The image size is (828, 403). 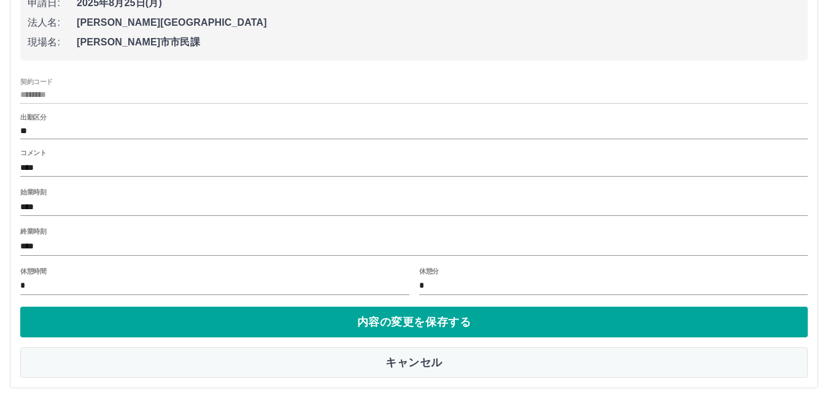 I want to click on label: 出勤区分, so click(x=33, y=117).